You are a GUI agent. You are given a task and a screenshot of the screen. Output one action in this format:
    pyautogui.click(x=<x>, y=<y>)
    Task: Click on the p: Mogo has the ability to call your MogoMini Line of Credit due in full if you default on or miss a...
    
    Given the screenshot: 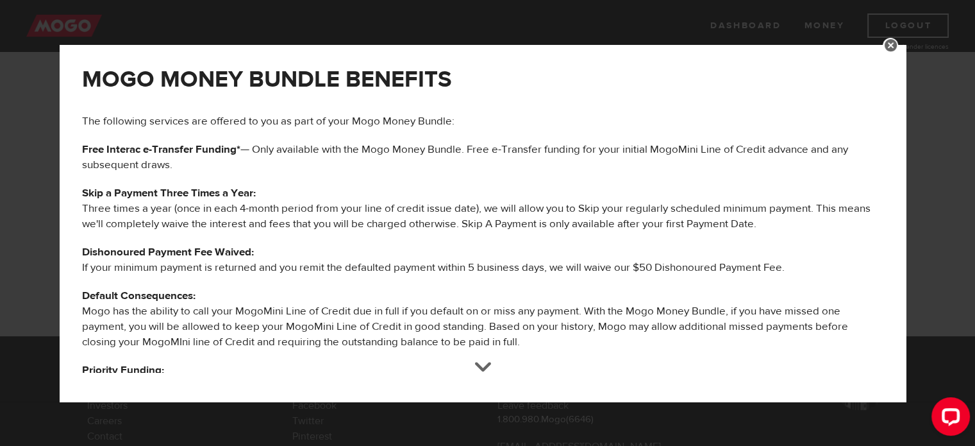 What is the action you would take?
    pyautogui.click(x=483, y=319)
    